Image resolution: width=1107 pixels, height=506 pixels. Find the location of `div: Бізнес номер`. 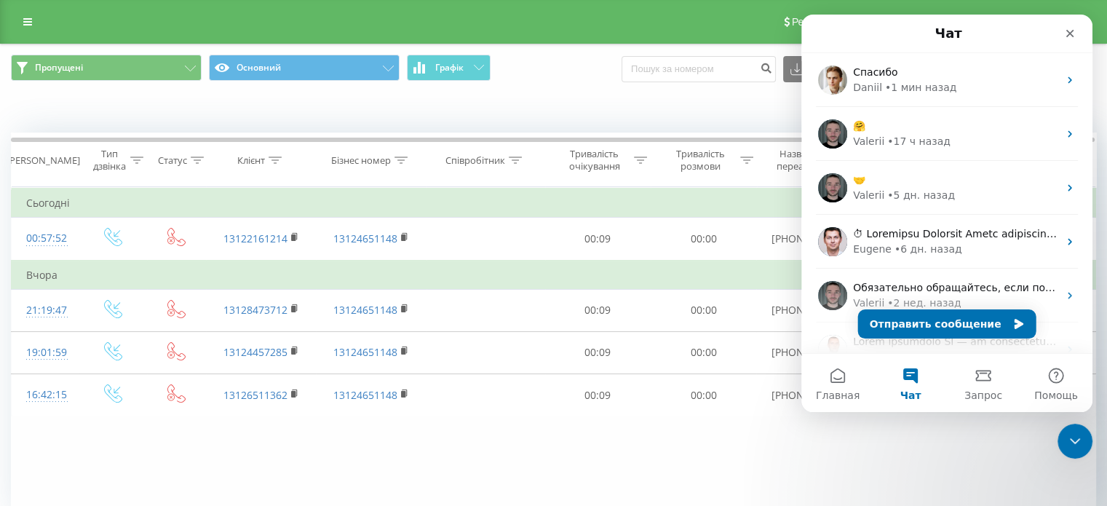

div: Бізнес номер is located at coordinates (361, 160).